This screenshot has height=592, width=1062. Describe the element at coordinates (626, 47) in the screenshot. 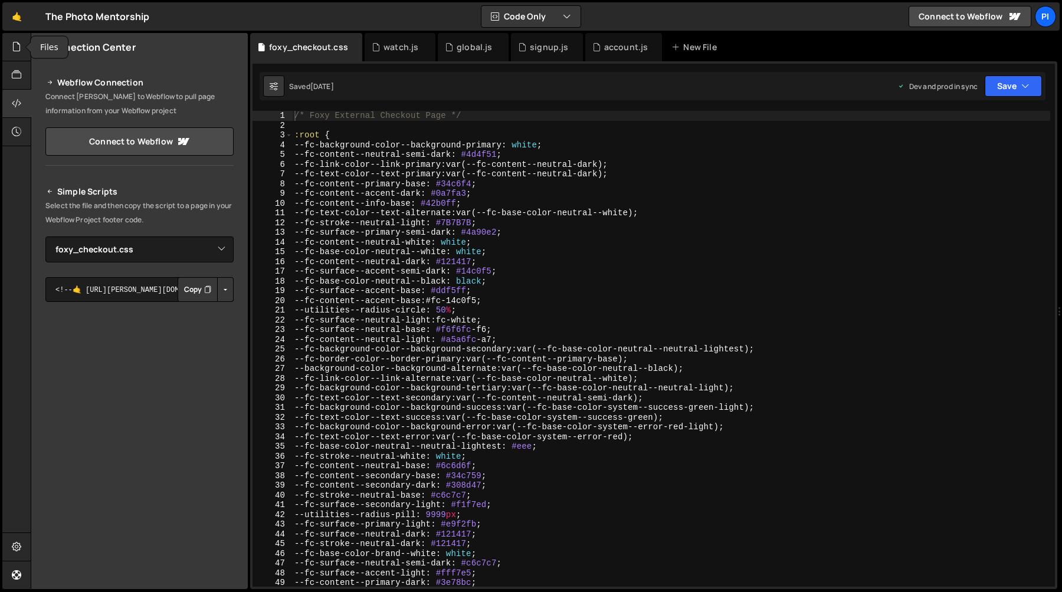

I see `div: account.js` at that location.